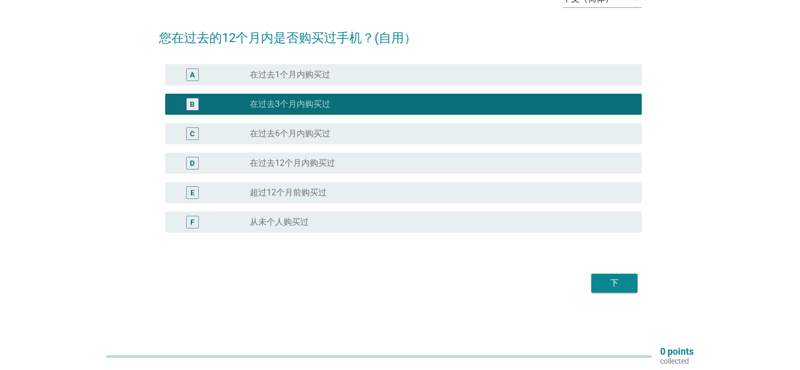  Describe the element at coordinates (192, 163) in the screenshot. I see `div: D` at that location.